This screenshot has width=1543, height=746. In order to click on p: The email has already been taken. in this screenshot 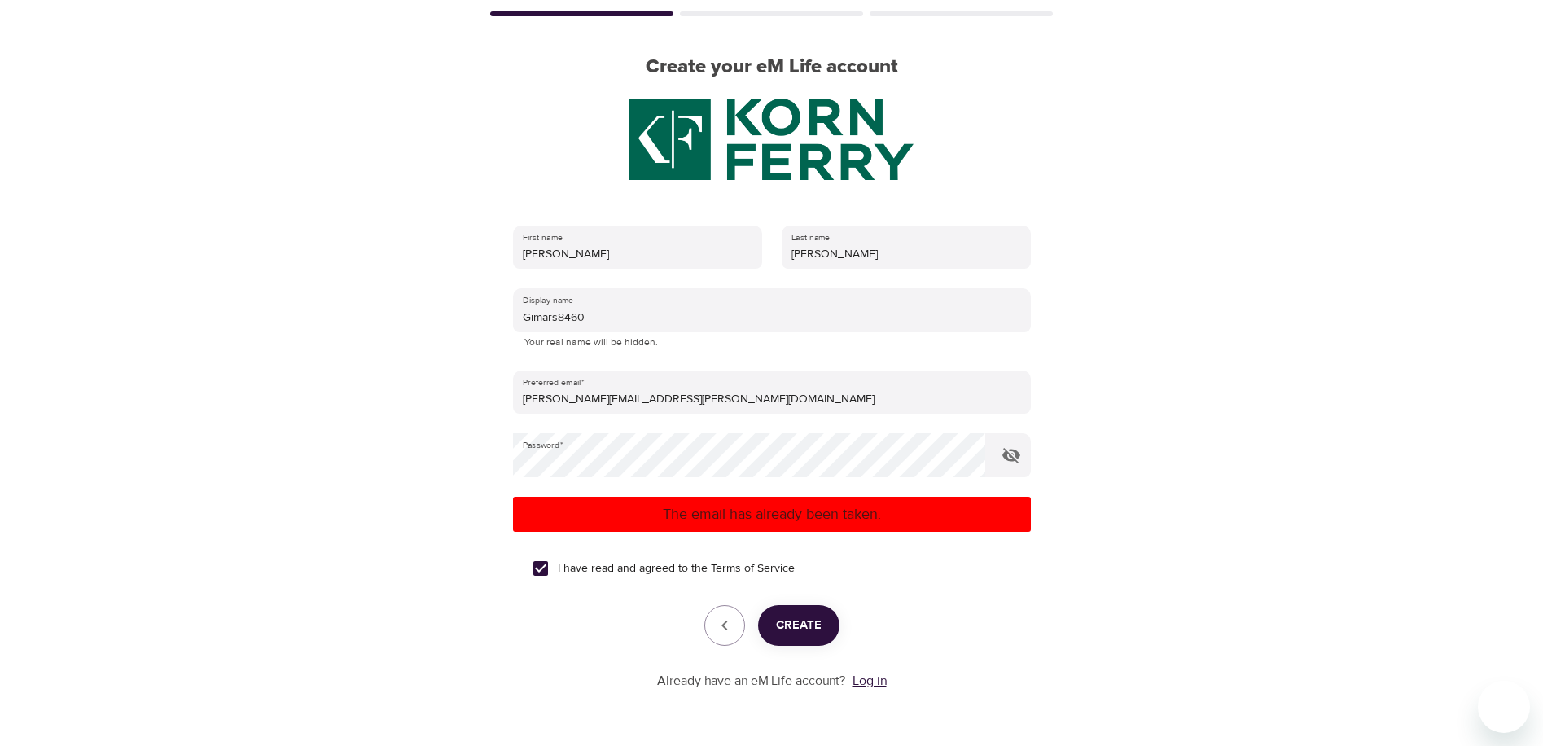, I will do `click(772, 514)`.